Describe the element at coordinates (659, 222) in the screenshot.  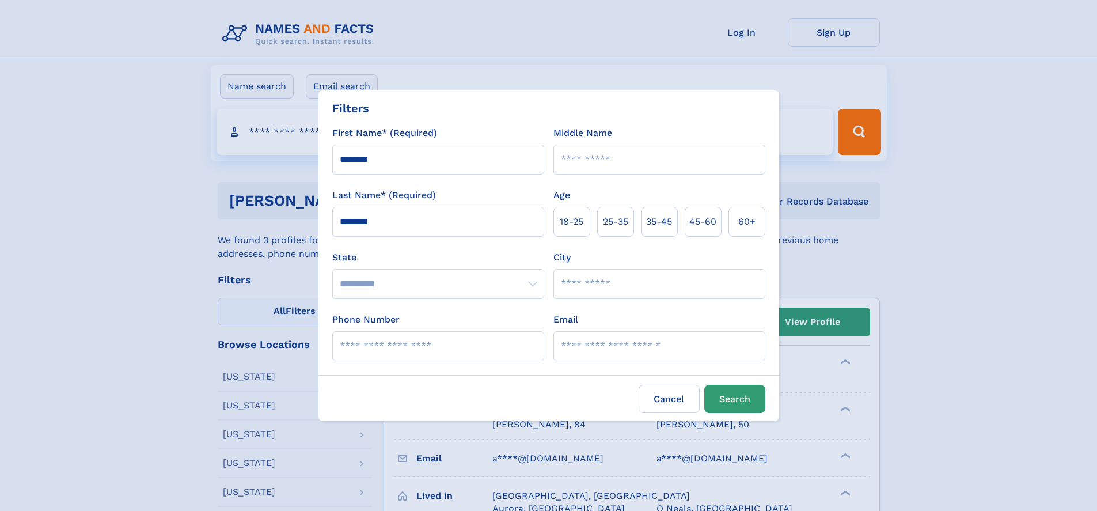
I see `span: 35‑45` at that location.